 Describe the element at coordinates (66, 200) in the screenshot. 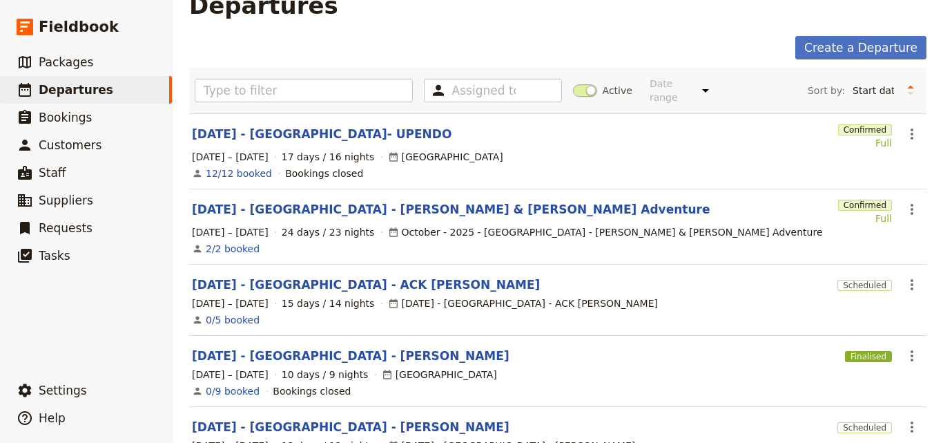

I see `span: Suppliers` at that location.